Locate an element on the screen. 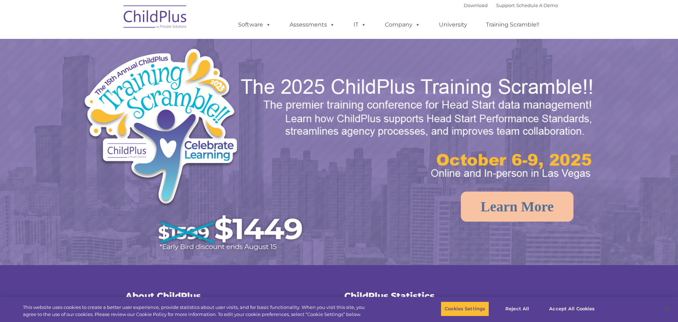  a: Company is located at coordinates (403, 25).